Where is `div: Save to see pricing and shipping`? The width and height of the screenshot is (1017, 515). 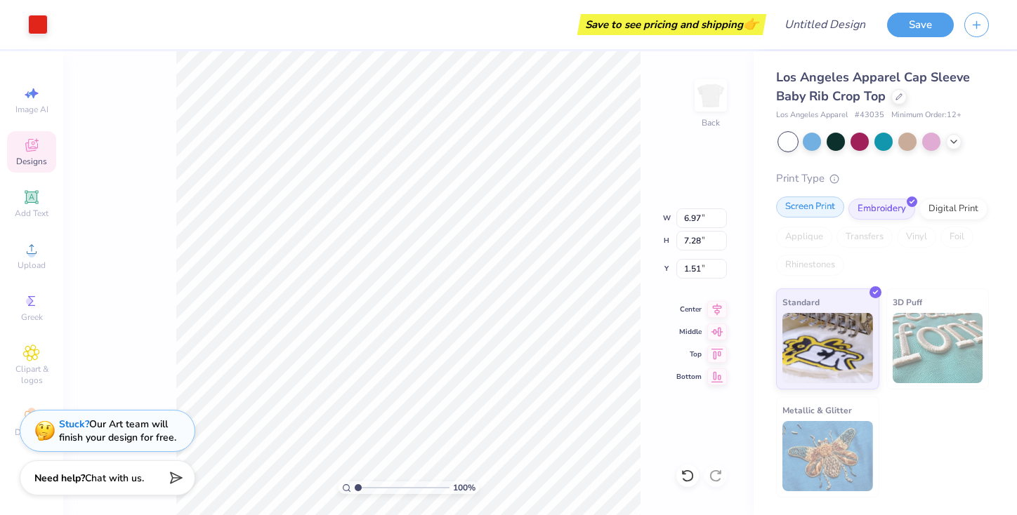
div: Save to see pricing and shipping is located at coordinates (671, 25).